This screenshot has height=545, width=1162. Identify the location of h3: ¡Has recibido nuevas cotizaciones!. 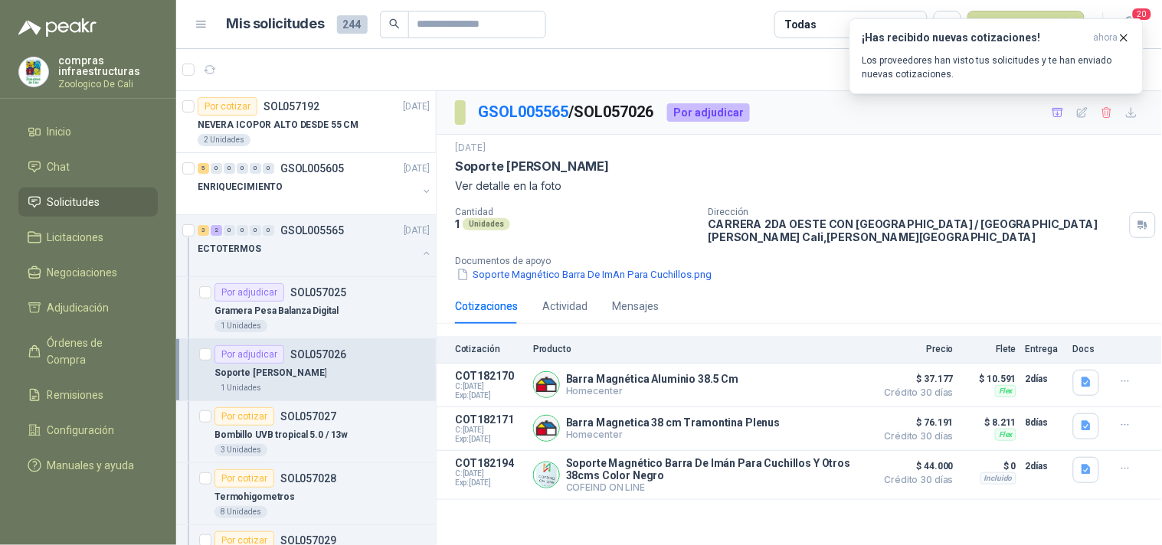
(975, 38).